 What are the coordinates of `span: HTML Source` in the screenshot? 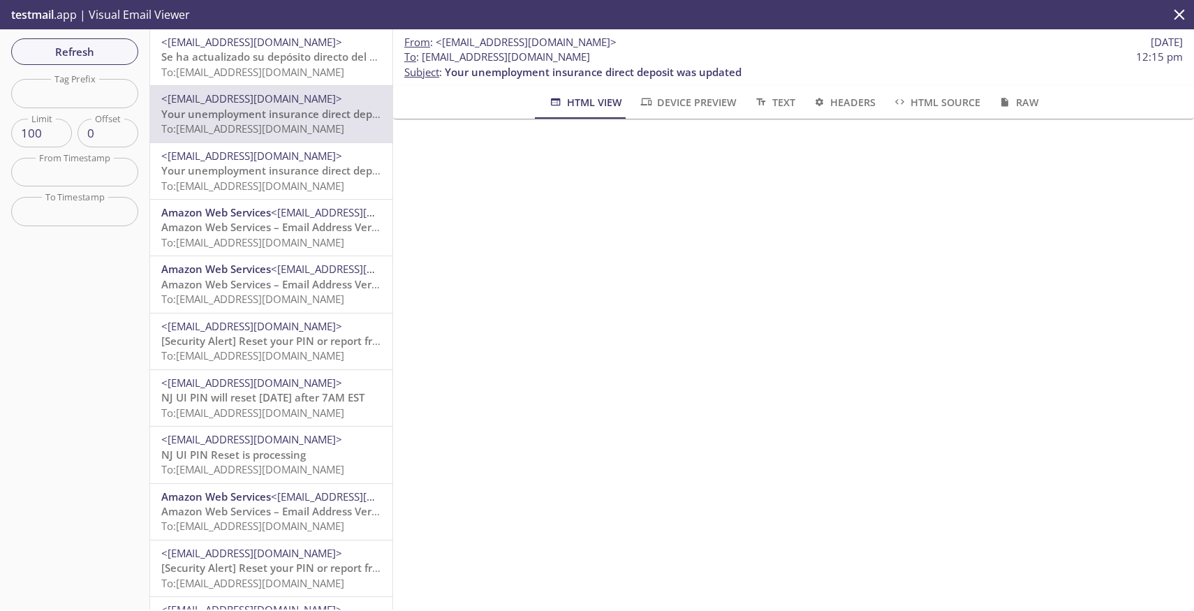 It's located at (936, 102).